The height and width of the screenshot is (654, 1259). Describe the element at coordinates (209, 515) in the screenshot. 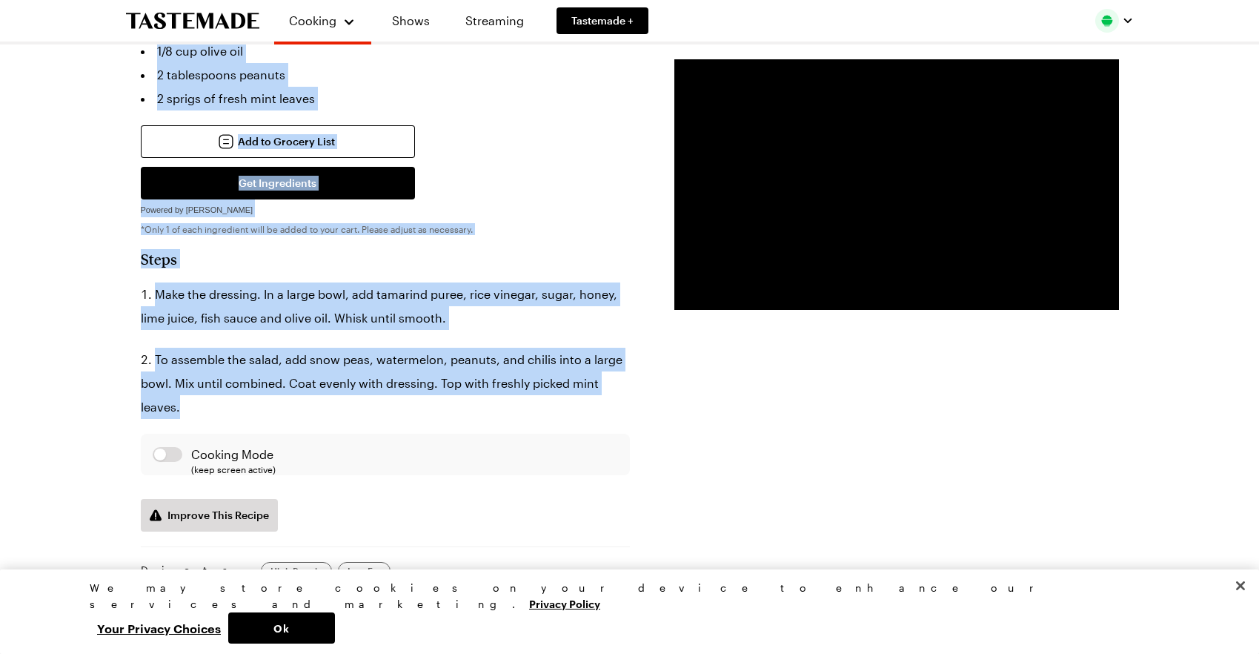

I see `a: Improve This Recipe` at that location.